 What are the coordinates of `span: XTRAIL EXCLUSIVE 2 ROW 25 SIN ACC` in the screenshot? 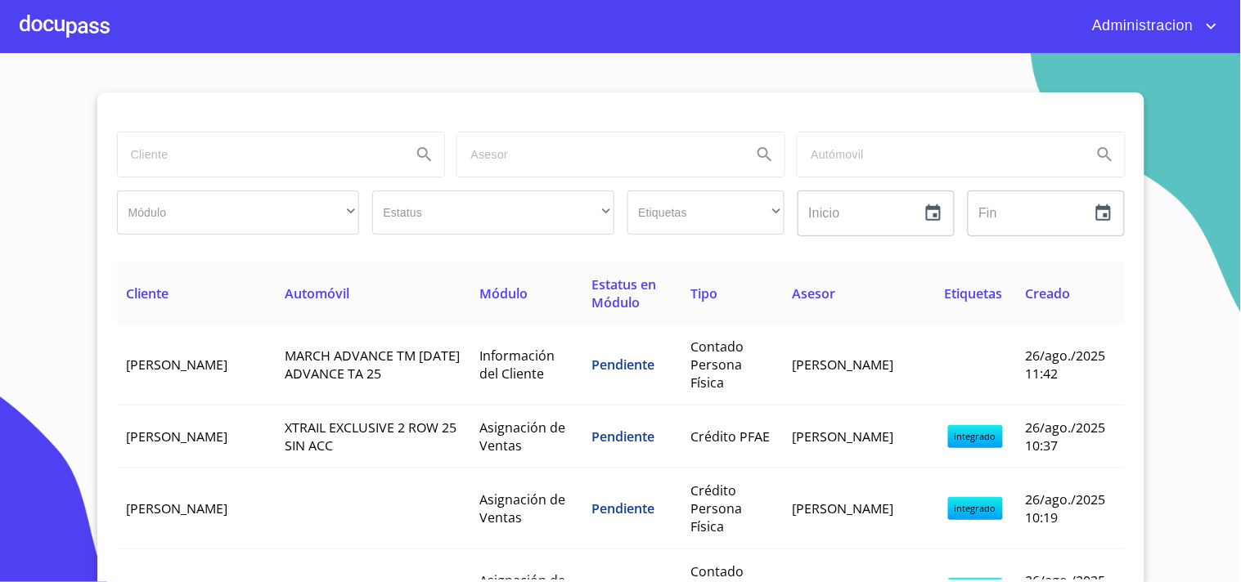 It's located at (371, 437).